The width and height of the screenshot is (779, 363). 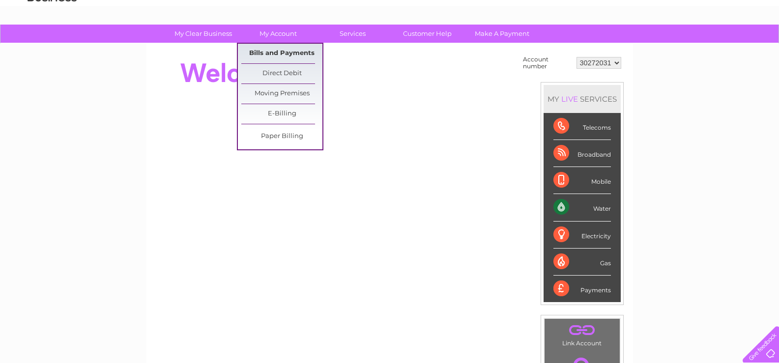 What do you see at coordinates (582, 235) in the screenshot?
I see `div: Electricity` at bounding box center [582, 235].